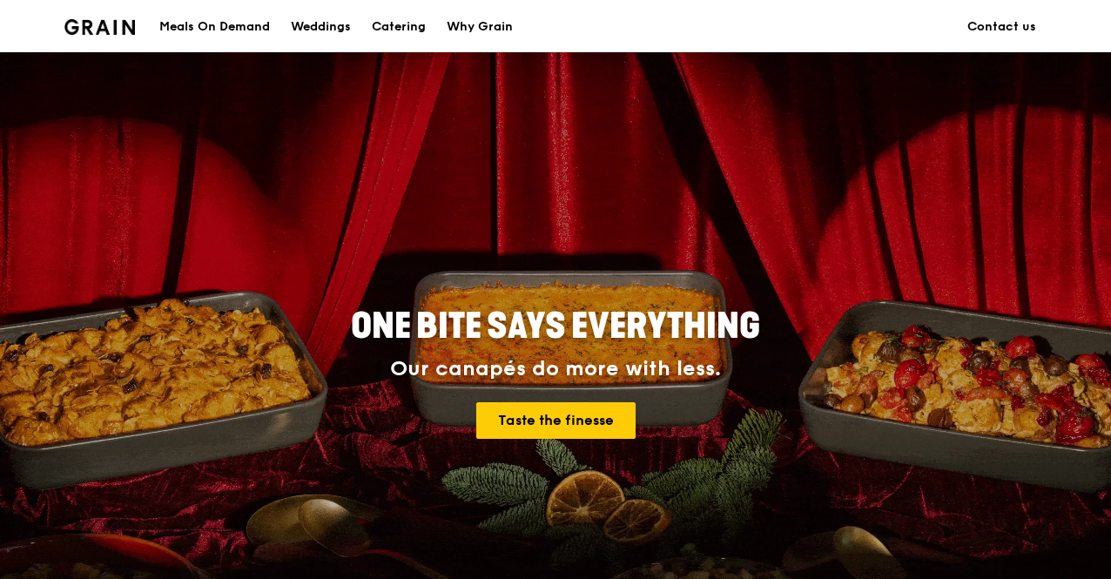  I want to click on div: Weddings, so click(320, 27).